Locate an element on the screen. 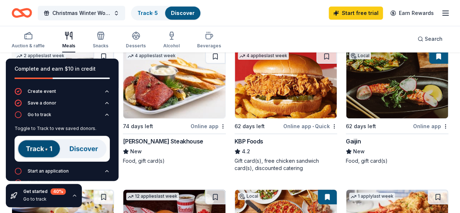 This screenshot has height=213, width=460. div: Get started is located at coordinates (44, 191).